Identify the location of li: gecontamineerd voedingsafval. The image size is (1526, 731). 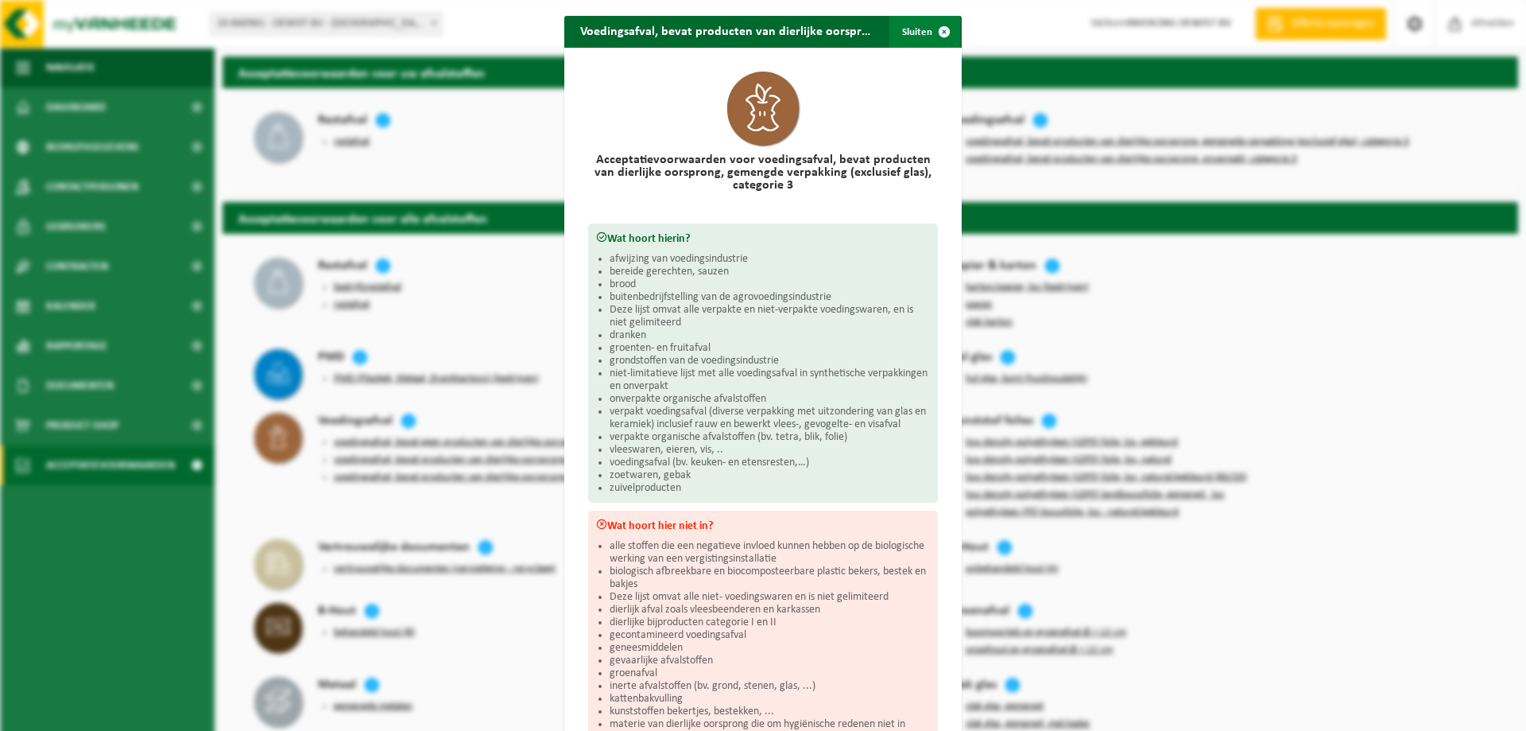
(770, 635).